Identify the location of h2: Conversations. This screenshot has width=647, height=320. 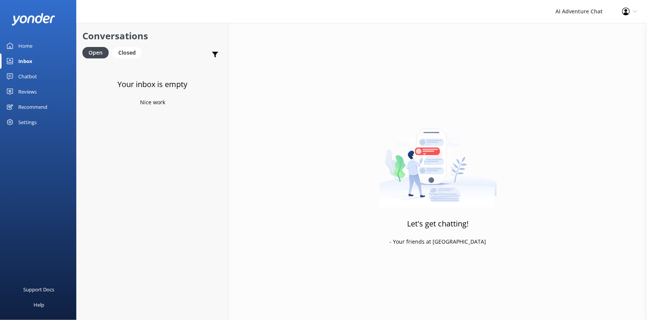
(153, 36).